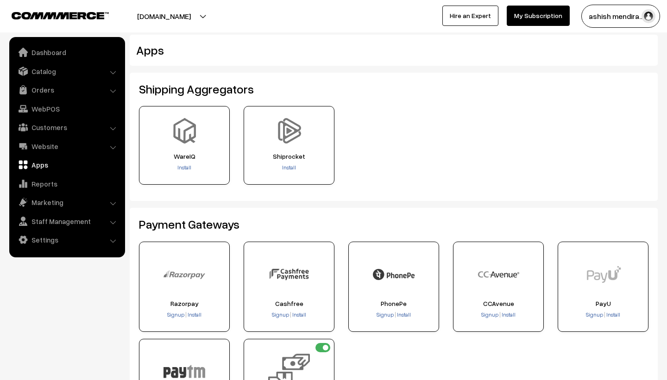 The height and width of the screenshot is (380, 667). Describe the element at coordinates (184, 304) in the screenshot. I see `span: Razorpay` at that location.